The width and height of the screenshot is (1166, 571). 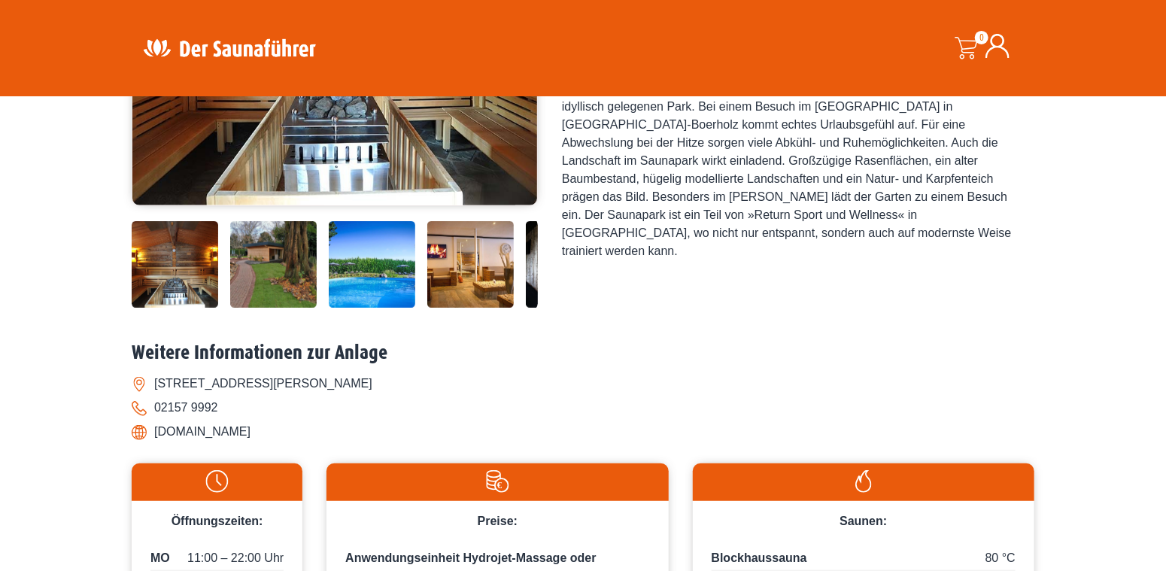 What do you see at coordinates (217, 481) in the screenshot?
I see `img: Uhr-weiss.svg` at bounding box center [217, 481].